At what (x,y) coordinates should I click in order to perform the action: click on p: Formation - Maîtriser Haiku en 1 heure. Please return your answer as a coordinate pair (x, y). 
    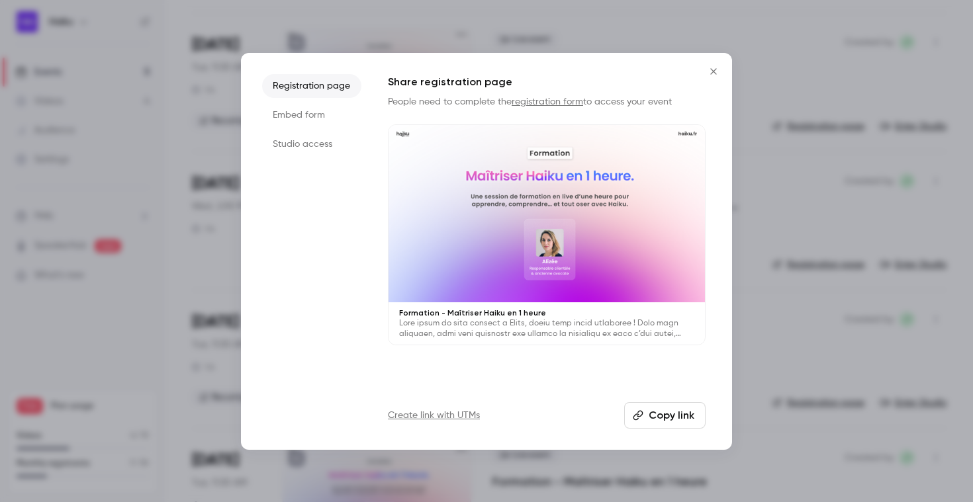
    Looking at the image, I should click on (547, 313).